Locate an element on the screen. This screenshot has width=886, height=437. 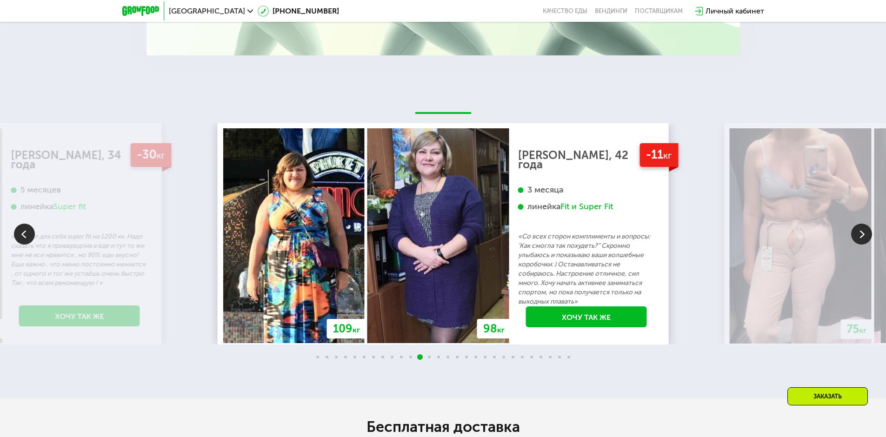
div: Super fit is located at coordinates (70, 207).